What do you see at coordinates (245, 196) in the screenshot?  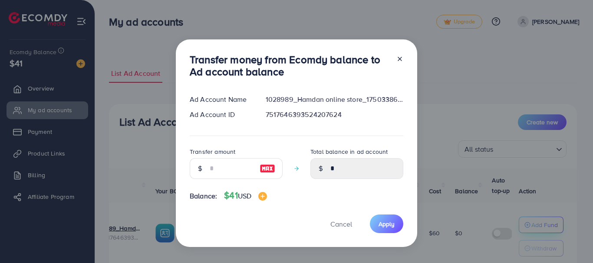 I see `h4: $41` at bounding box center [245, 196].